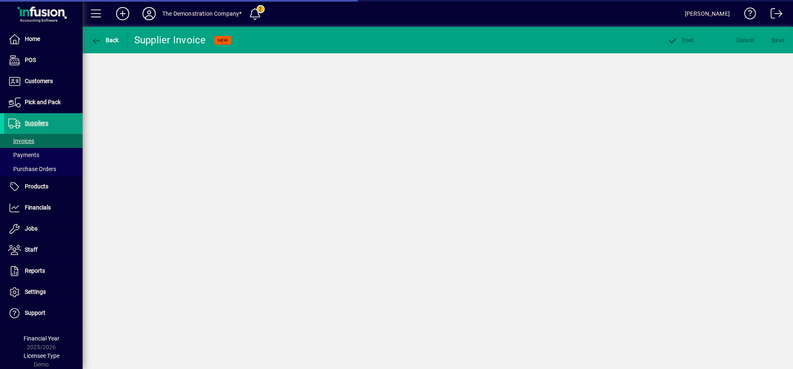  What do you see at coordinates (30, 60) in the screenshot?
I see `span: POS` at bounding box center [30, 60].